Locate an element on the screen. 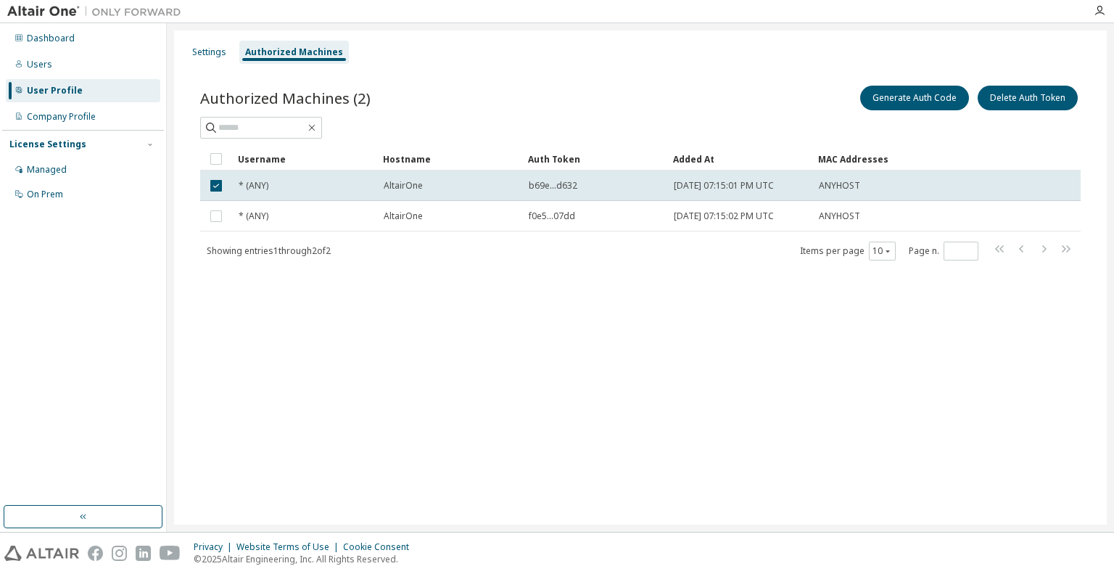 Image resolution: width=1114 pixels, height=574 pixels. img: instagram.svg is located at coordinates (119, 553).